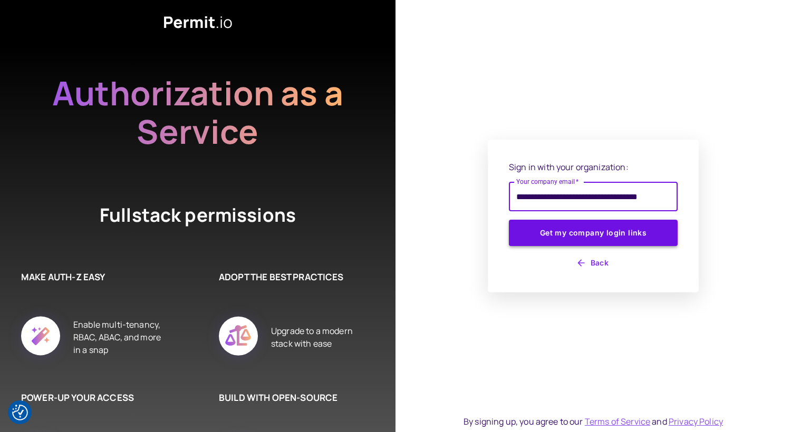  Describe the element at coordinates (20, 413) in the screenshot. I see `button: Consent Preferences` at that location.